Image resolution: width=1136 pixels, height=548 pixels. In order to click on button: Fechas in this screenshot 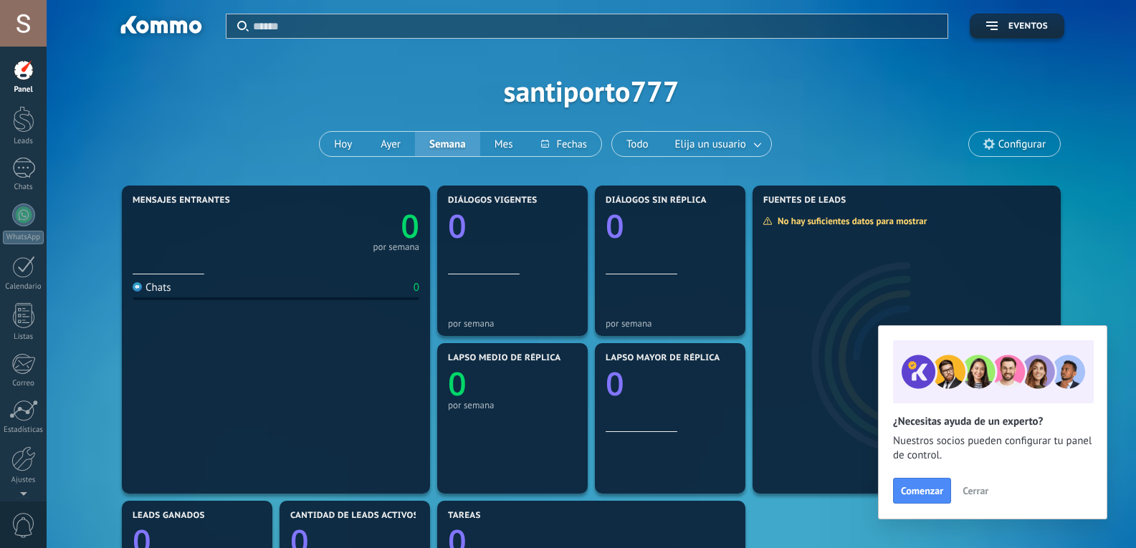, I will do `click(563, 144)`.